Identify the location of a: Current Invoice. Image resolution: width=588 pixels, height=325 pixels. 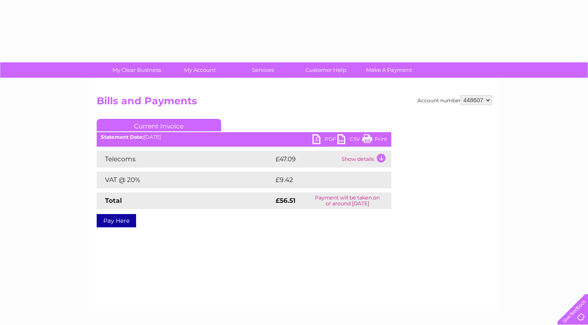
(159, 125).